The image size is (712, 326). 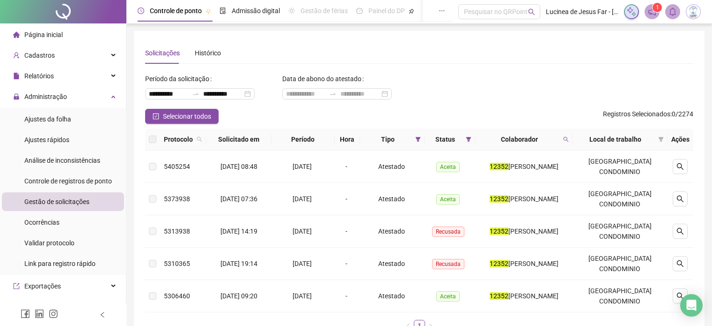 What do you see at coordinates (42, 306) in the screenshot?
I see `span: Integrações` at bounding box center [42, 306].